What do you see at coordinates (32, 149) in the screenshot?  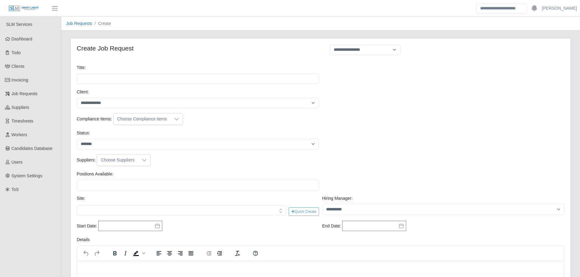 I see `span: Candidates Database` at bounding box center [32, 149].